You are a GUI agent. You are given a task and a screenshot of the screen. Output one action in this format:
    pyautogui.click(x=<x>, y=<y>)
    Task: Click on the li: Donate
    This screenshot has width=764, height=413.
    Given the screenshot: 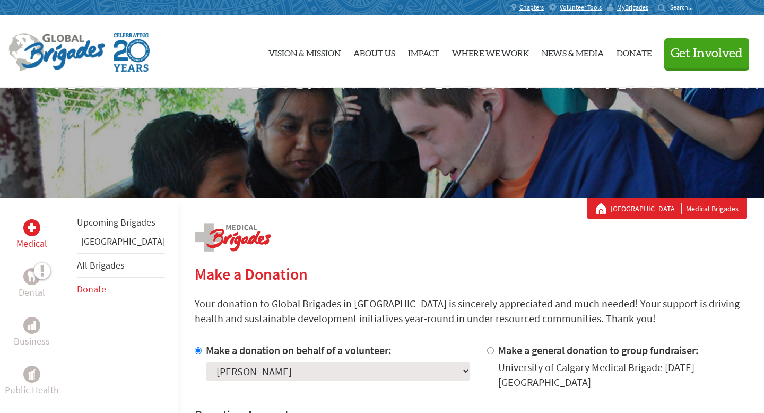 What is the action you would take?
    pyautogui.click(x=121, y=289)
    